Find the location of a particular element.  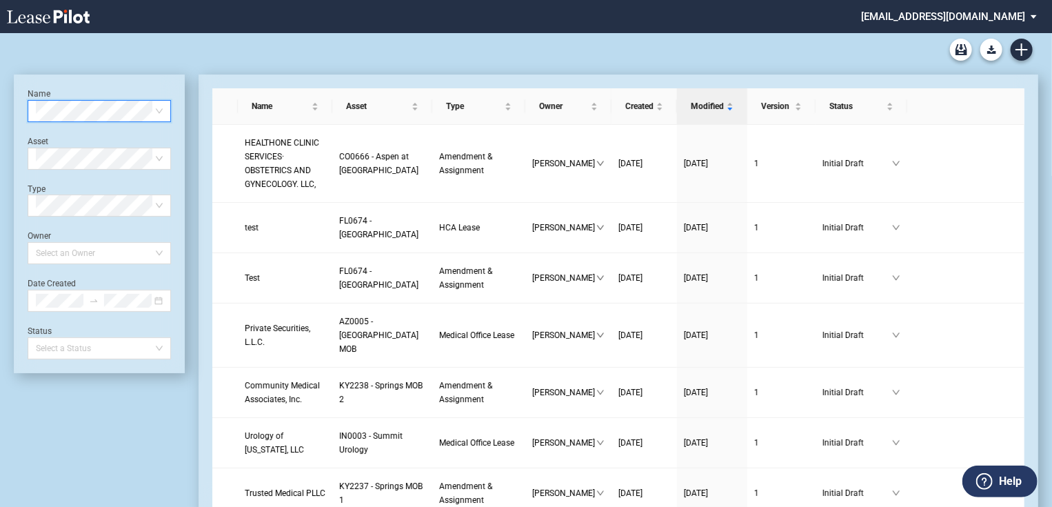

a: IN0003 - Summit Urology is located at coordinates (382, 443).